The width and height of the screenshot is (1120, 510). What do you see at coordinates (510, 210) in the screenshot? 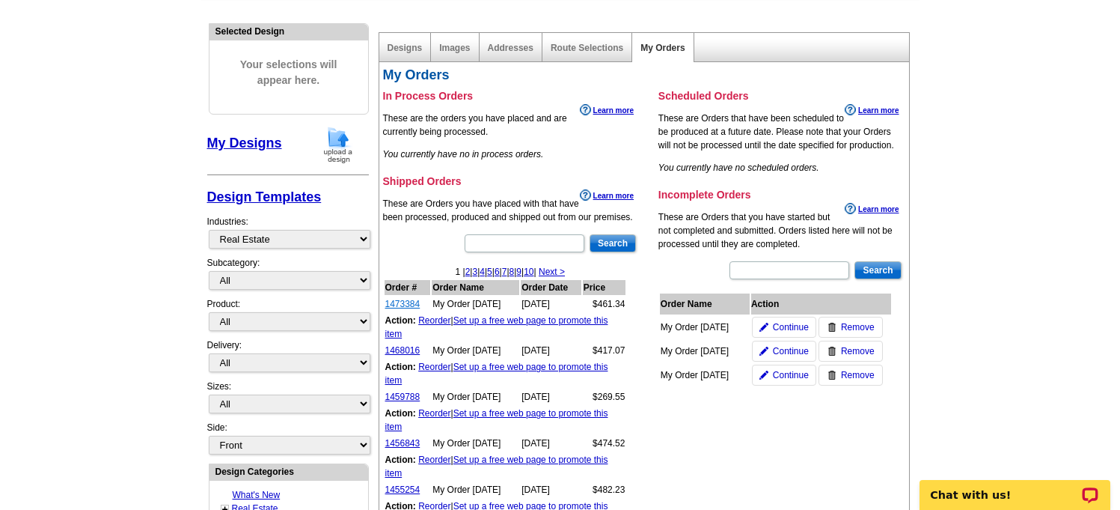
I see `p: These are Orders you have placed with that have been processed, produced and shipped out from our...` at bounding box center [510, 210].